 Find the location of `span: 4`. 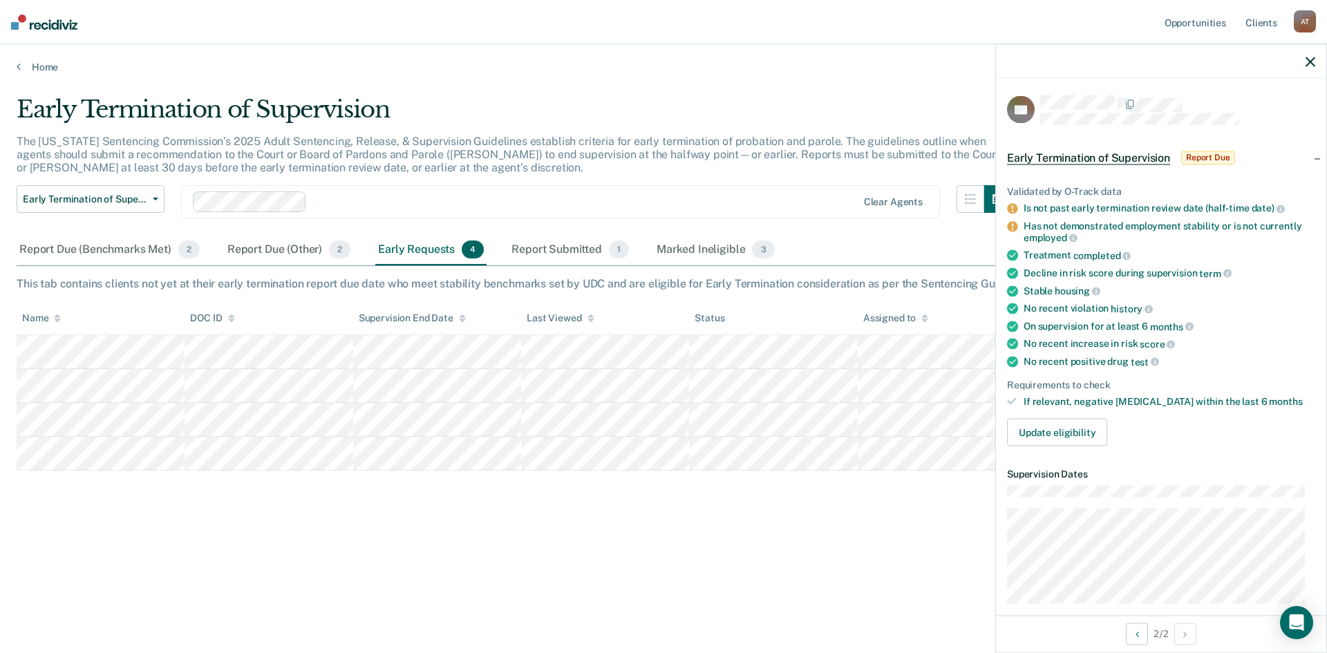

span: 4 is located at coordinates (473, 249).